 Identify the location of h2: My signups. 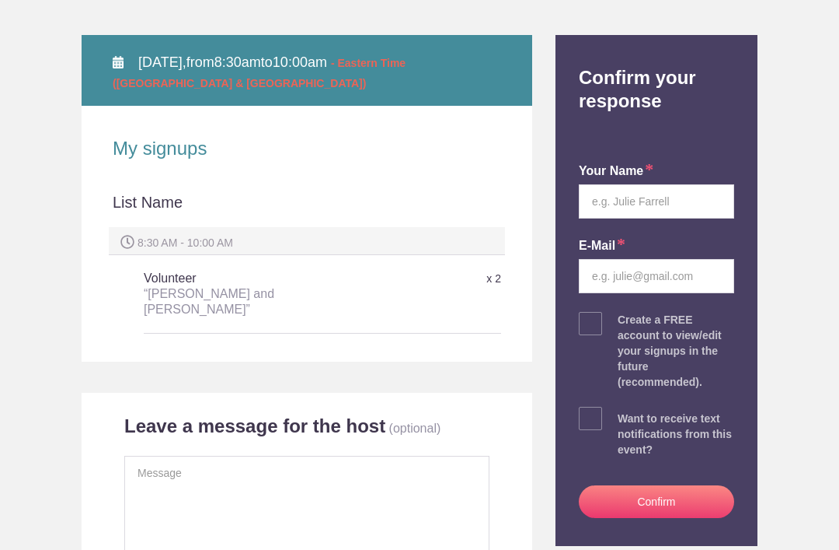
(307, 148).